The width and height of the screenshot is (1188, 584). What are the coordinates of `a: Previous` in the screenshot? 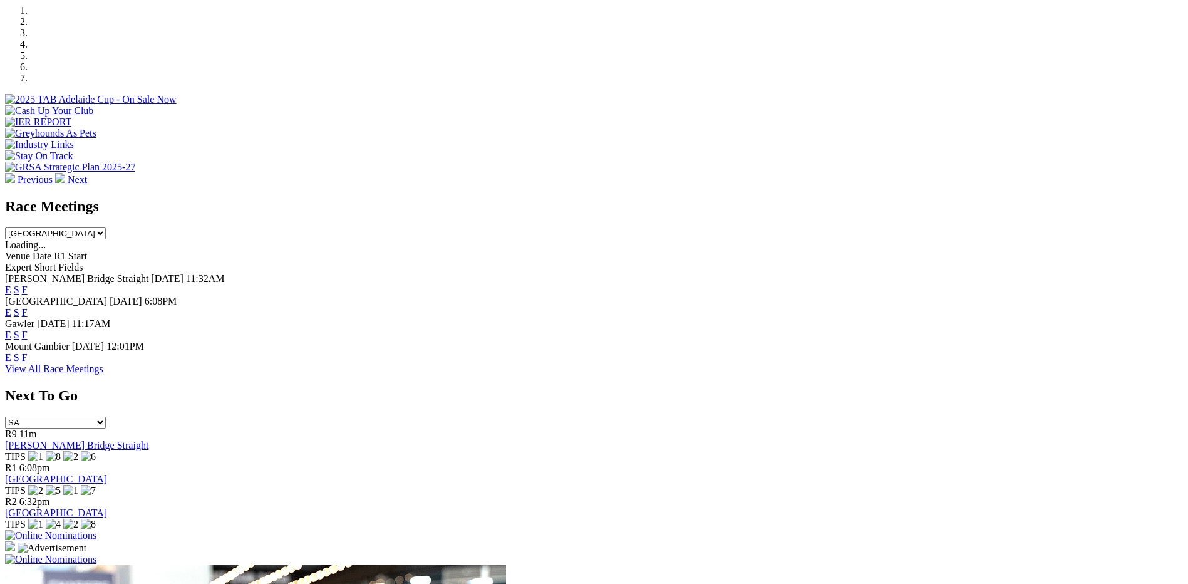 It's located at (30, 179).